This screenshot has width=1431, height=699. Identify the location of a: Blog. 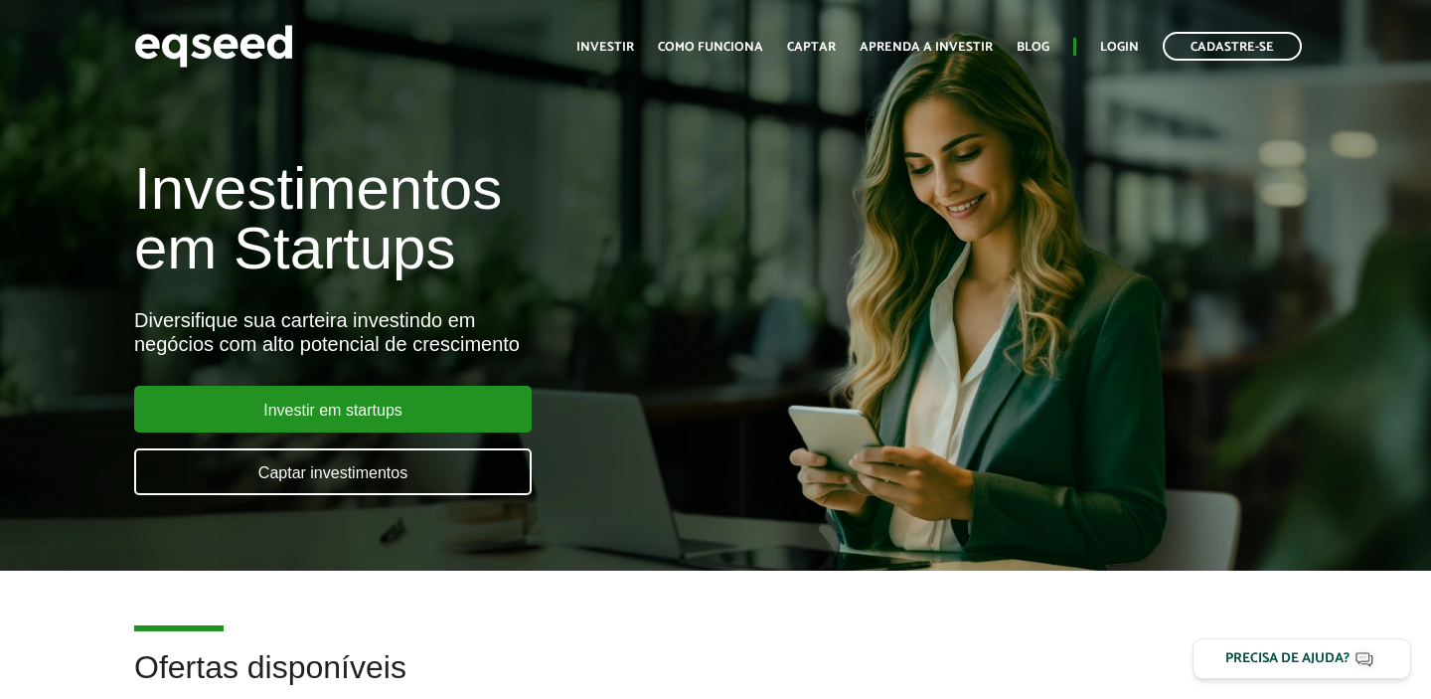
(1033, 47).